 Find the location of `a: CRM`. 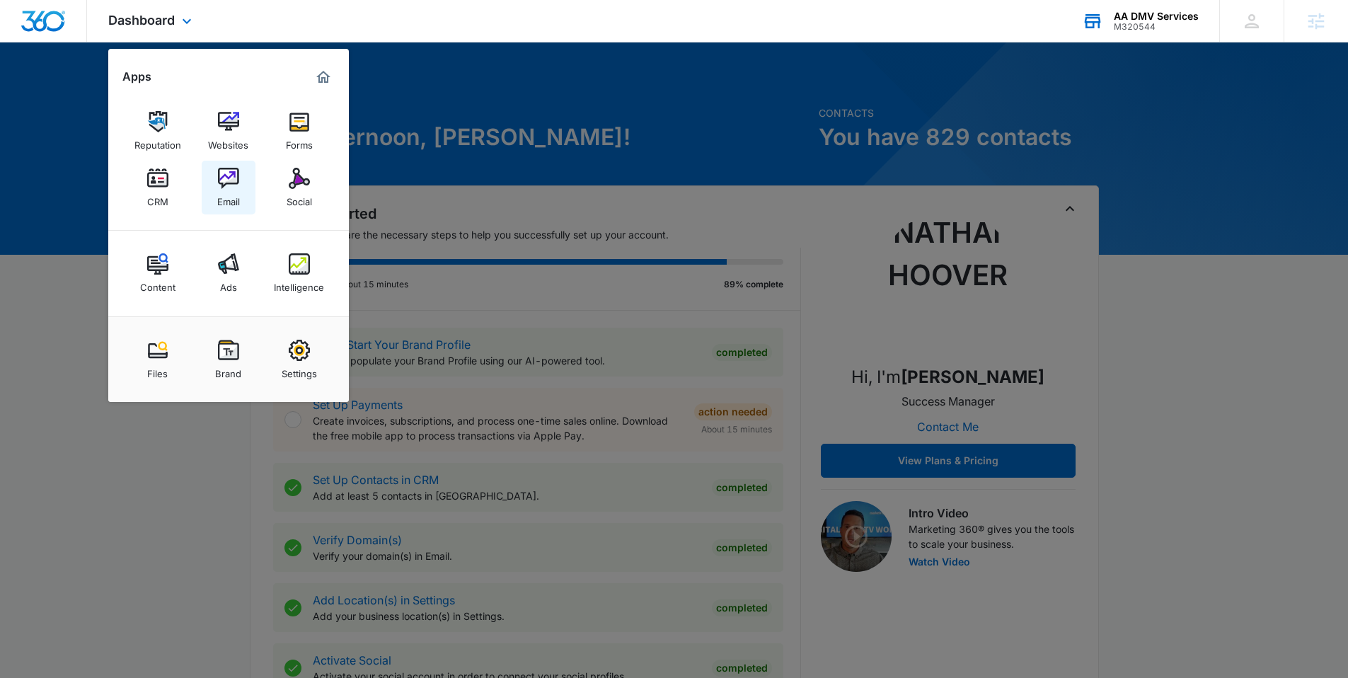

a: CRM is located at coordinates (158, 187).